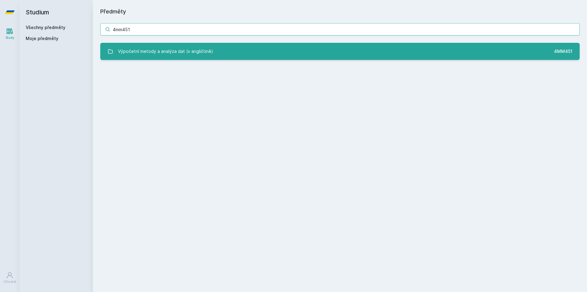 The width and height of the screenshot is (587, 292). What do you see at coordinates (340, 29) in the screenshot?
I see `input: Název nebo ident předmětu…` at bounding box center [340, 29].